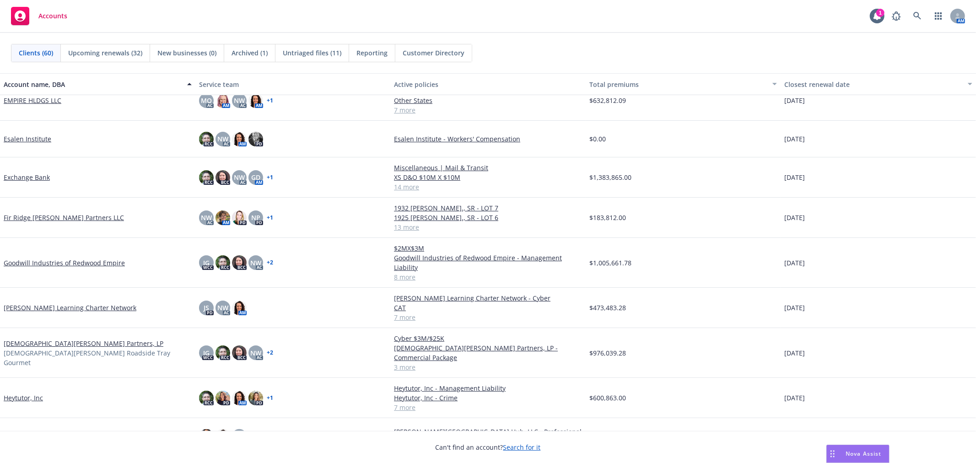 The image size is (976, 463). Describe the element at coordinates (256, 217) in the screenshot. I see `span: NP` at that location.